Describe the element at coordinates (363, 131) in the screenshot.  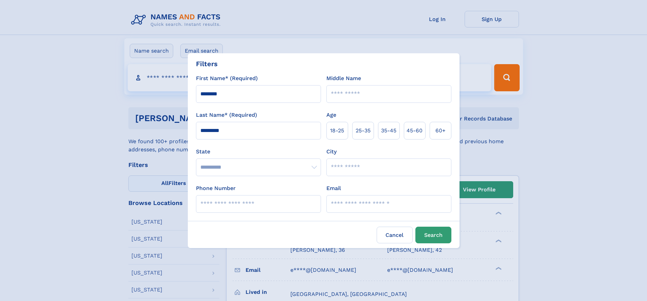
I see `span: 25‑35` at that location.